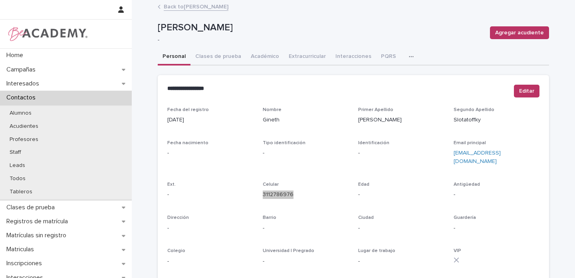 This screenshot has width=575, height=278. What do you see at coordinates (272, 110) in the screenshot?
I see `span: Nombre` at bounding box center [272, 110].